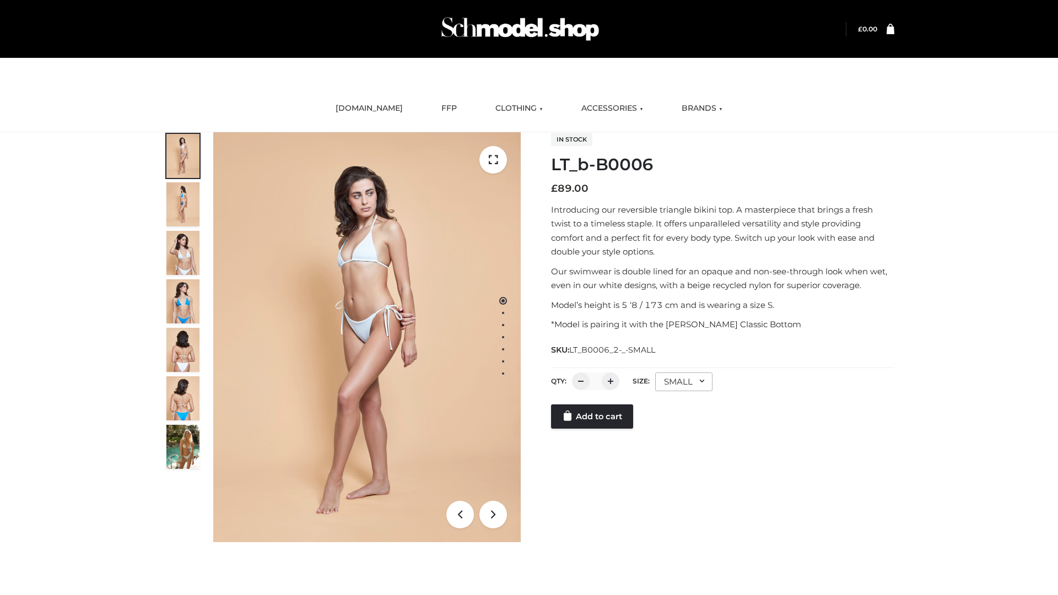 The image size is (1058, 595). Describe the element at coordinates (559, 381) in the screenshot. I see `label: QTY:` at that location.